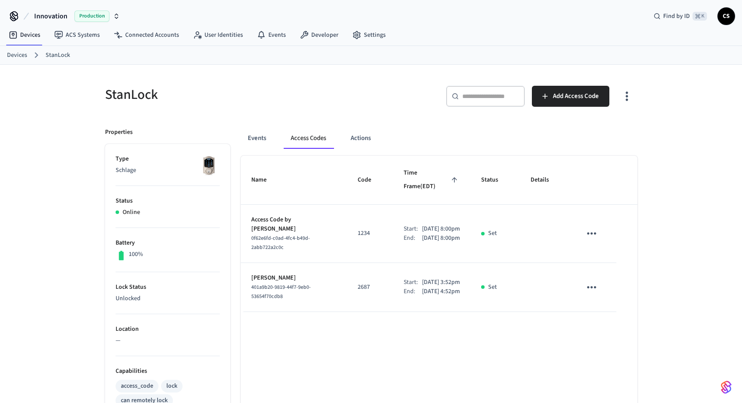 The image size is (742, 403). Describe the element at coordinates (146, 35) in the screenshot. I see `a: Connected Accounts` at that location.